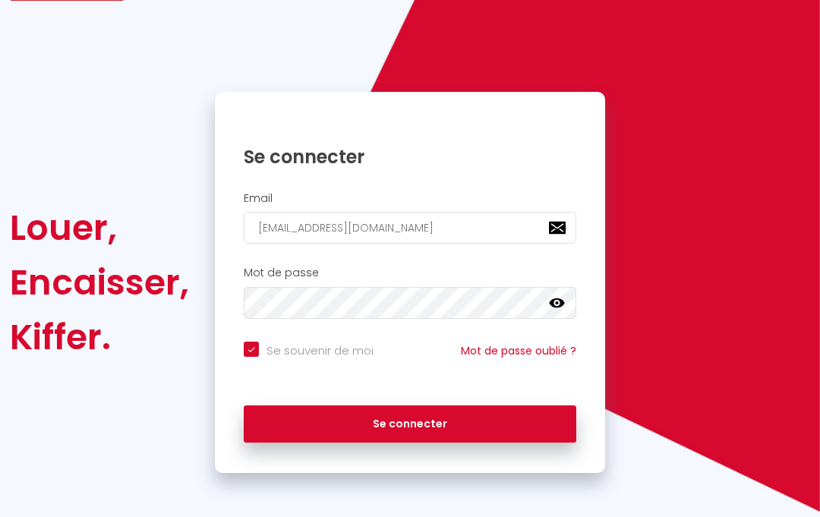 This screenshot has width=820, height=517. What do you see at coordinates (99, 337) in the screenshot?
I see `div: Kiffer.` at bounding box center [99, 337].